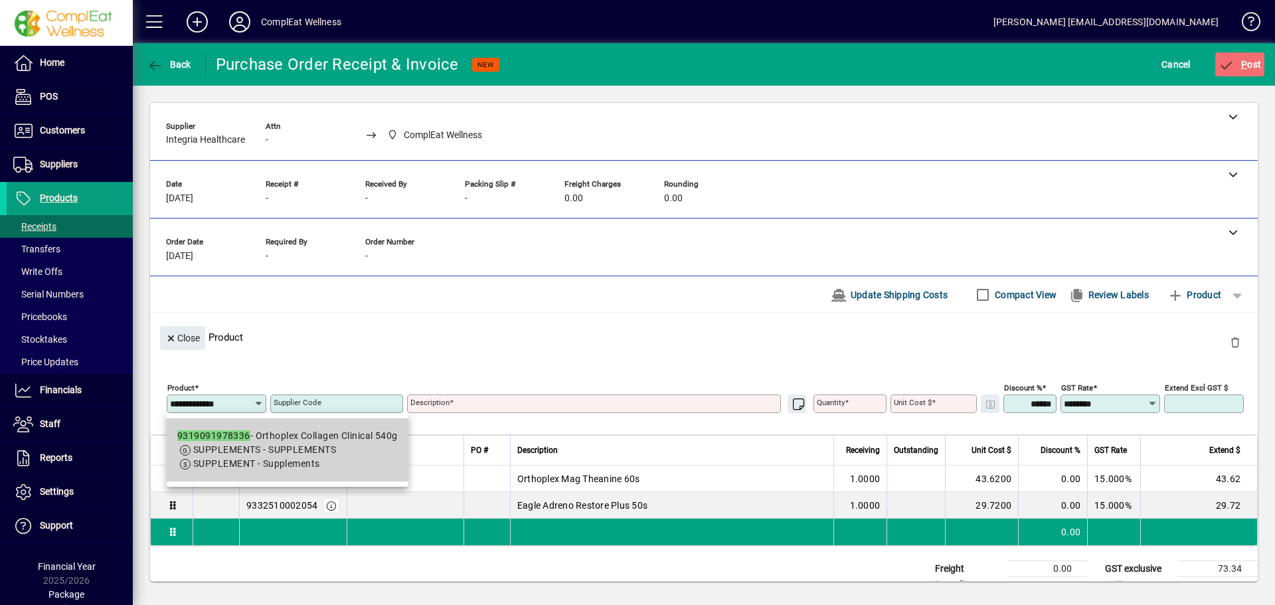 Image resolution: width=1275 pixels, height=605 pixels. I want to click on span: Serial Numbers, so click(48, 294).